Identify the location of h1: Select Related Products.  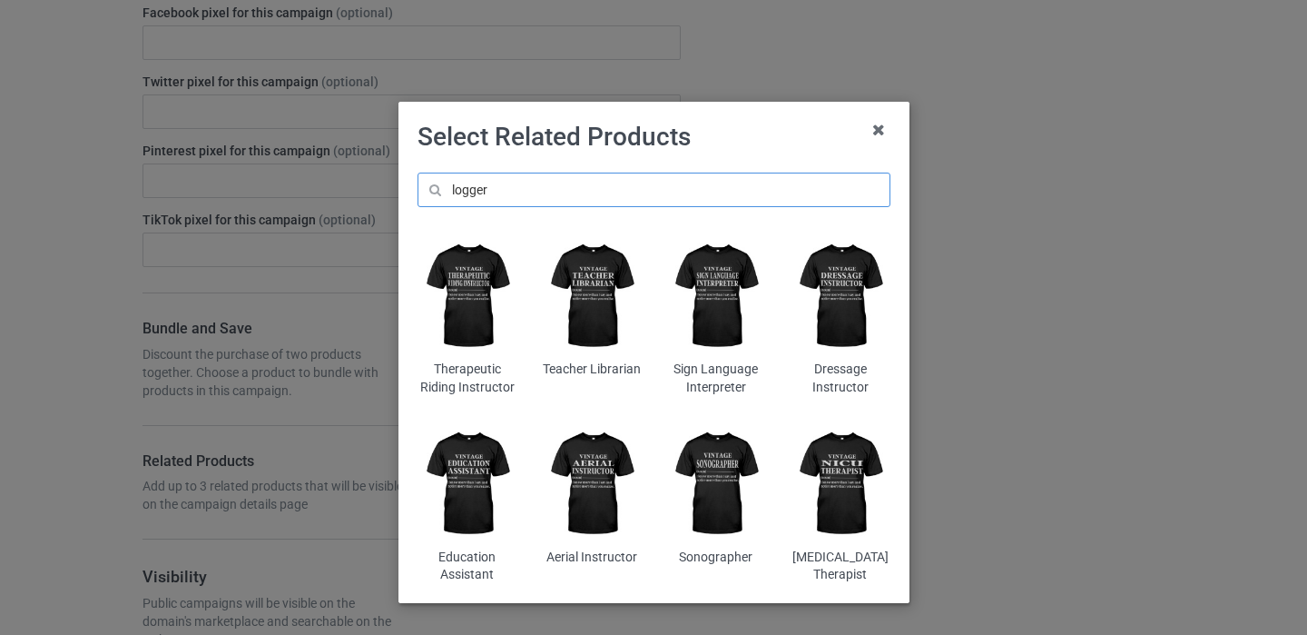
(654, 137).